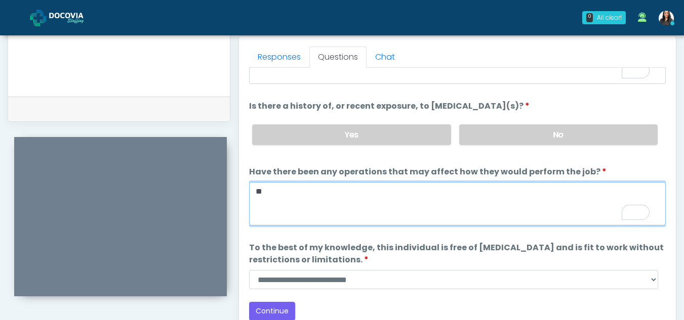 This screenshot has height=320, width=684. I want to click on a: Responses, so click(279, 57).